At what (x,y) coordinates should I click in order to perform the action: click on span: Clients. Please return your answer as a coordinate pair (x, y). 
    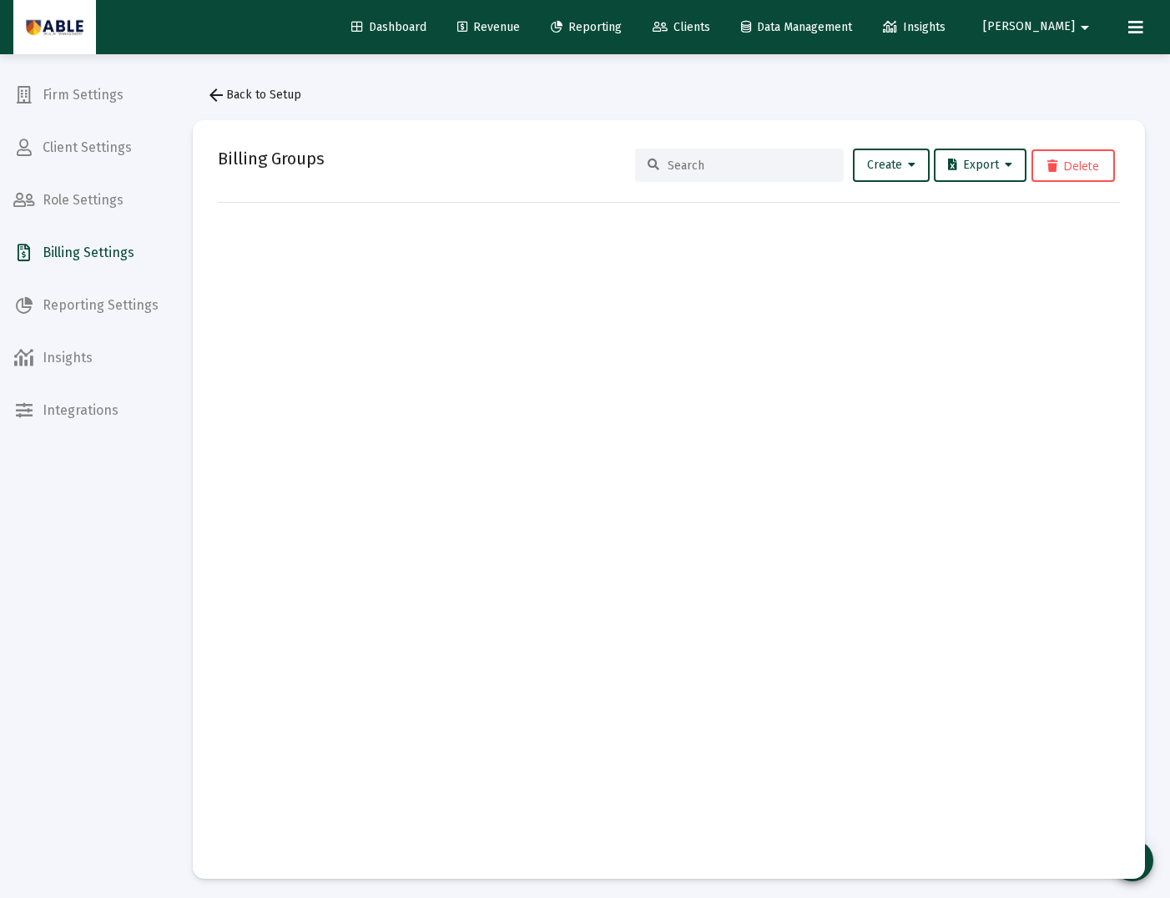
    Looking at the image, I should click on (681, 27).